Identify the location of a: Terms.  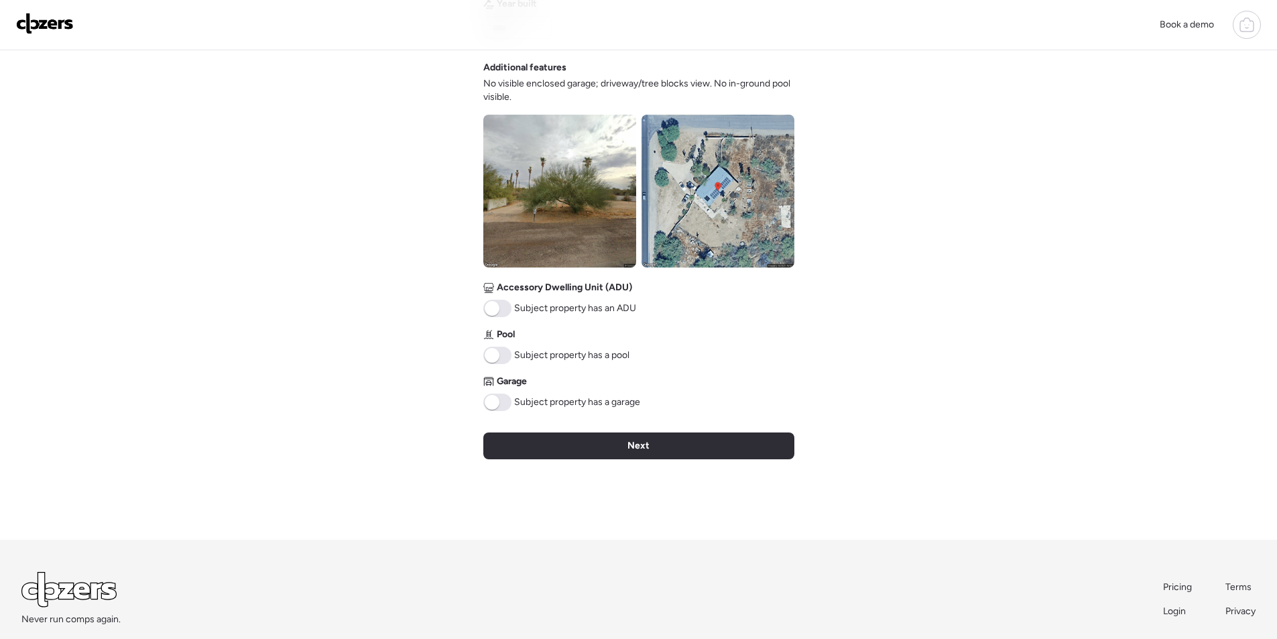
(1240, 587).